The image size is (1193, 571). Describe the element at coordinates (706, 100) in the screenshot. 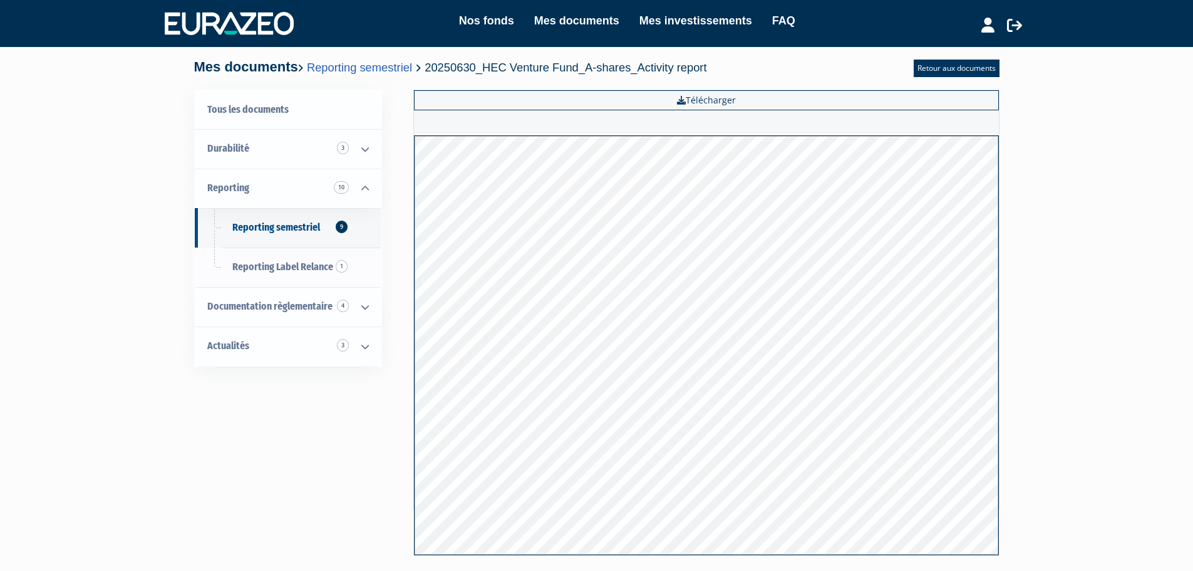

I see `a: Télécharger` at that location.